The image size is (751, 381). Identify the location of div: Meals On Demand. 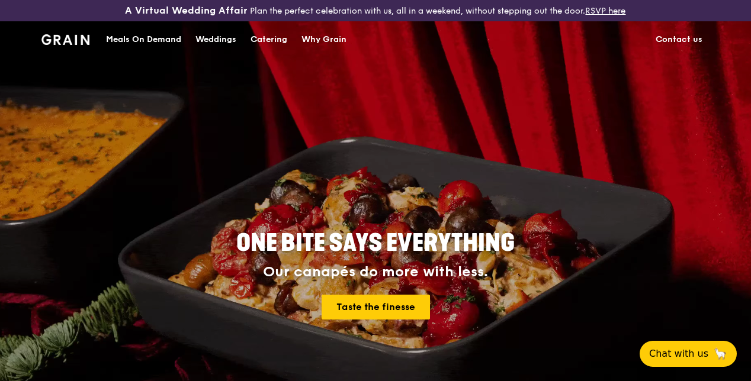
(143, 40).